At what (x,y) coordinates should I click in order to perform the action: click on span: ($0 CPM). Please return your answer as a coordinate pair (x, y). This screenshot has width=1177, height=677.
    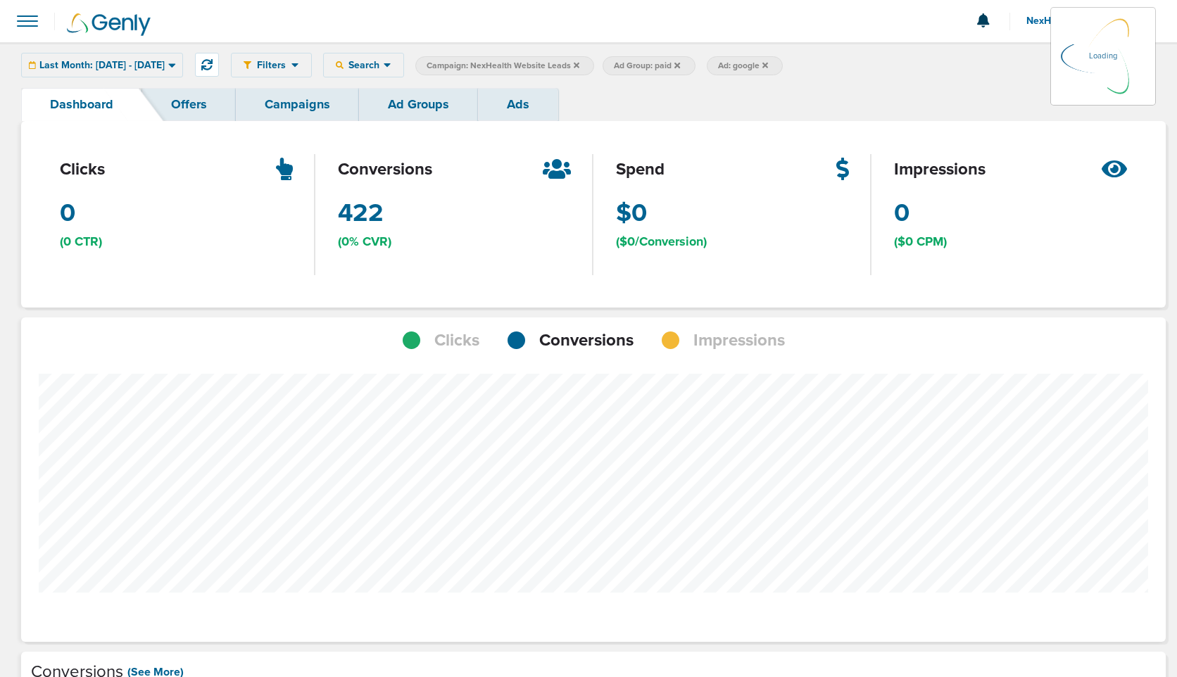
    Looking at the image, I should click on (920, 242).